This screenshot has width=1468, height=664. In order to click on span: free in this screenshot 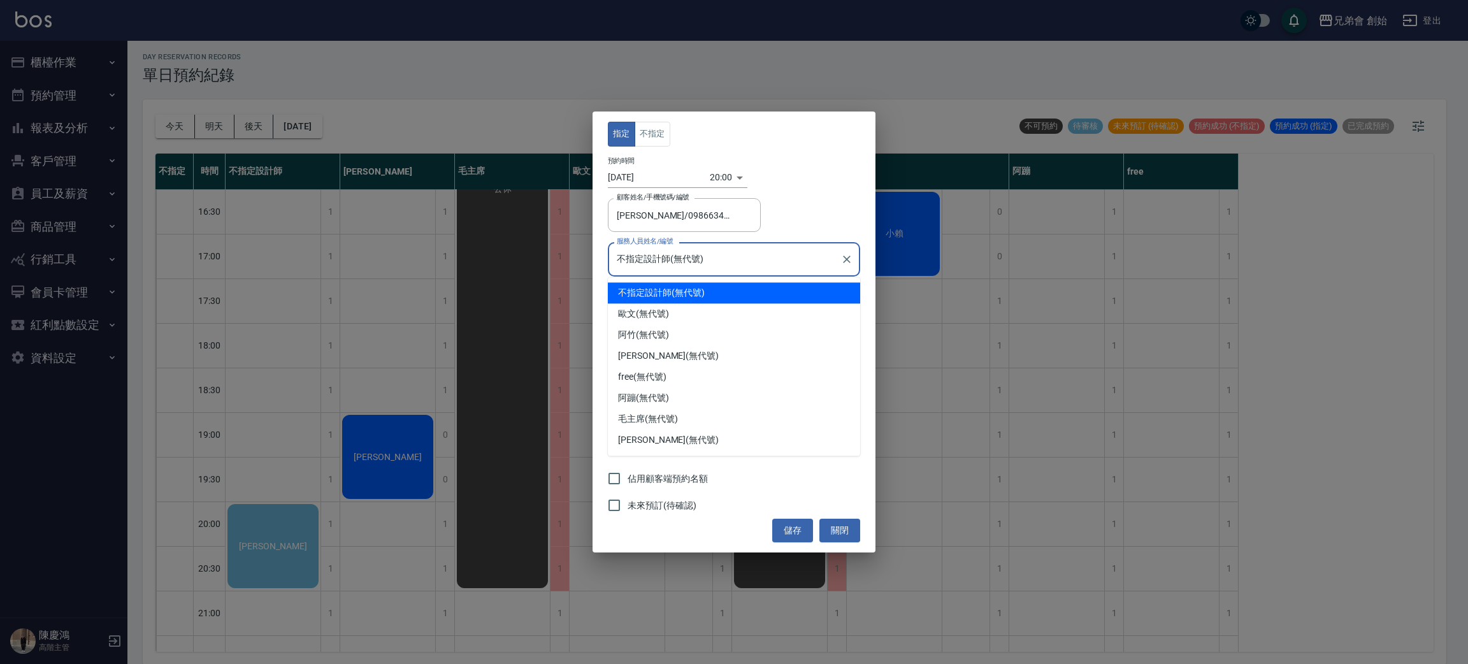, I will do `click(626, 377)`.